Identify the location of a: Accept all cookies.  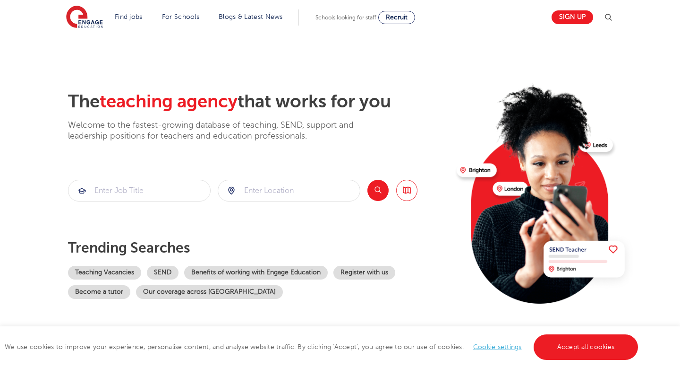
(586, 347).